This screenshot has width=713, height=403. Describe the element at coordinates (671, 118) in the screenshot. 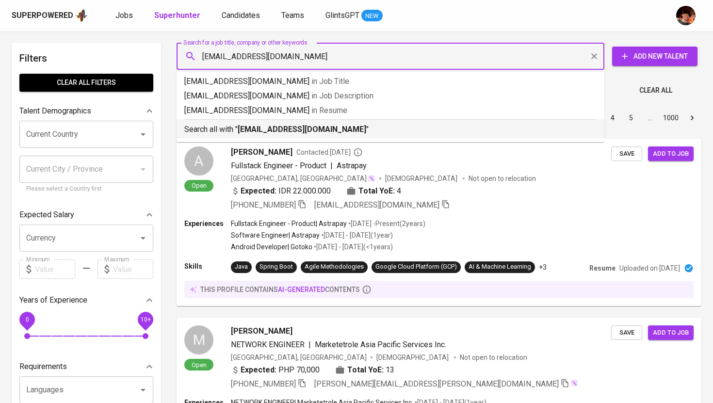

I see `button: Go to page 1000` at that location.